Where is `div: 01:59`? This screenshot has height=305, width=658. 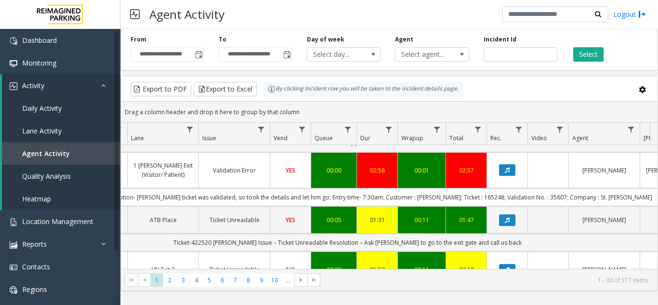
div: 01:59 is located at coordinates (377, 269).